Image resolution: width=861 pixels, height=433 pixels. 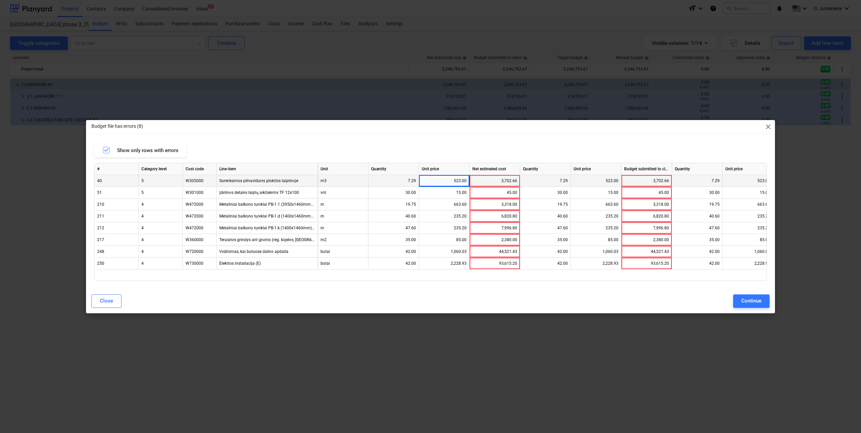 What do you see at coordinates (267, 193) in the screenshot?
I see `div: Įdėtinės detalės laiptų aikštelėms TF 12x100` at bounding box center [267, 193].